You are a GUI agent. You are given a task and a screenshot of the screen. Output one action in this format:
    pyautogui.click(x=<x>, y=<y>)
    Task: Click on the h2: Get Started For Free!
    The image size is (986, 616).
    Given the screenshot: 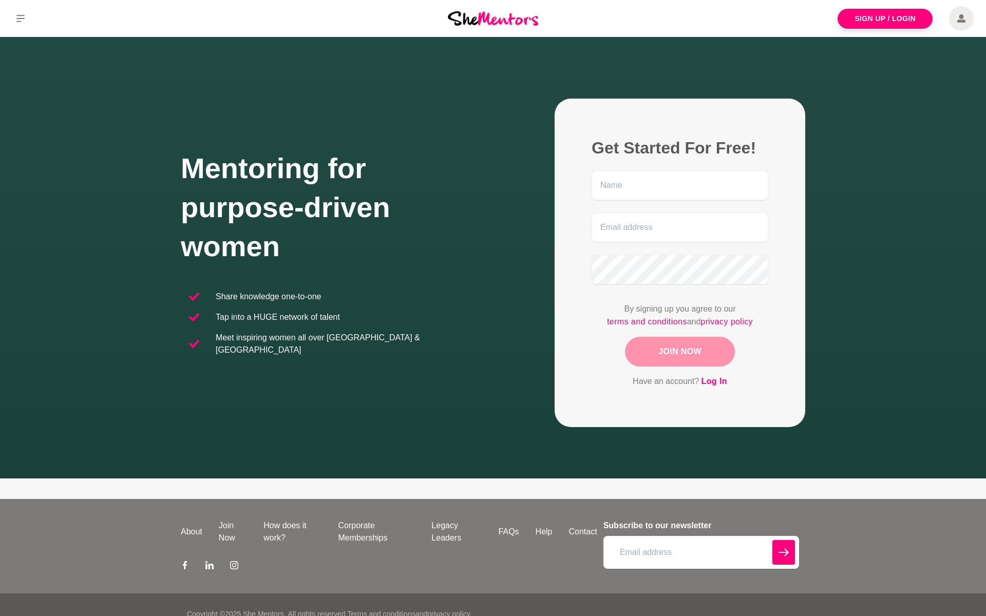 What is the action you would take?
    pyautogui.click(x=680, y=148)
    